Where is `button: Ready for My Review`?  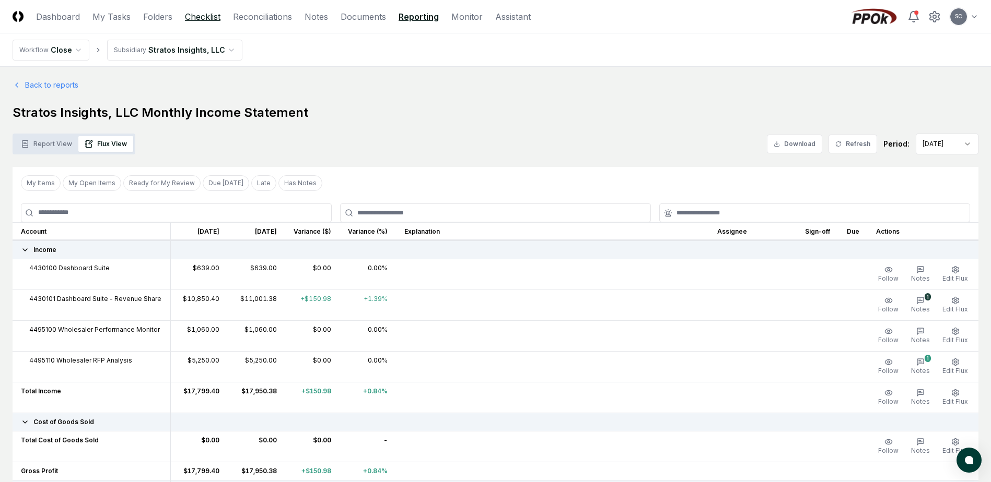
button: Ready for My Review is located at coordinates (162, 183).